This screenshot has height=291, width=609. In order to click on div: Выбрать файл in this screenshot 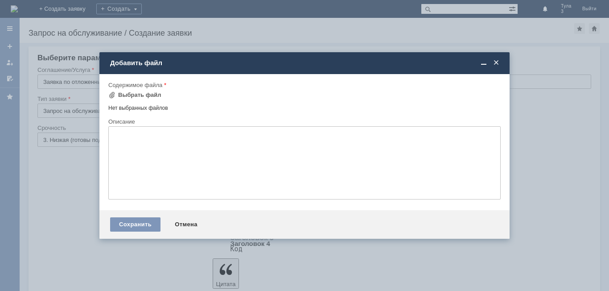, I will do `click(139, 95)`.